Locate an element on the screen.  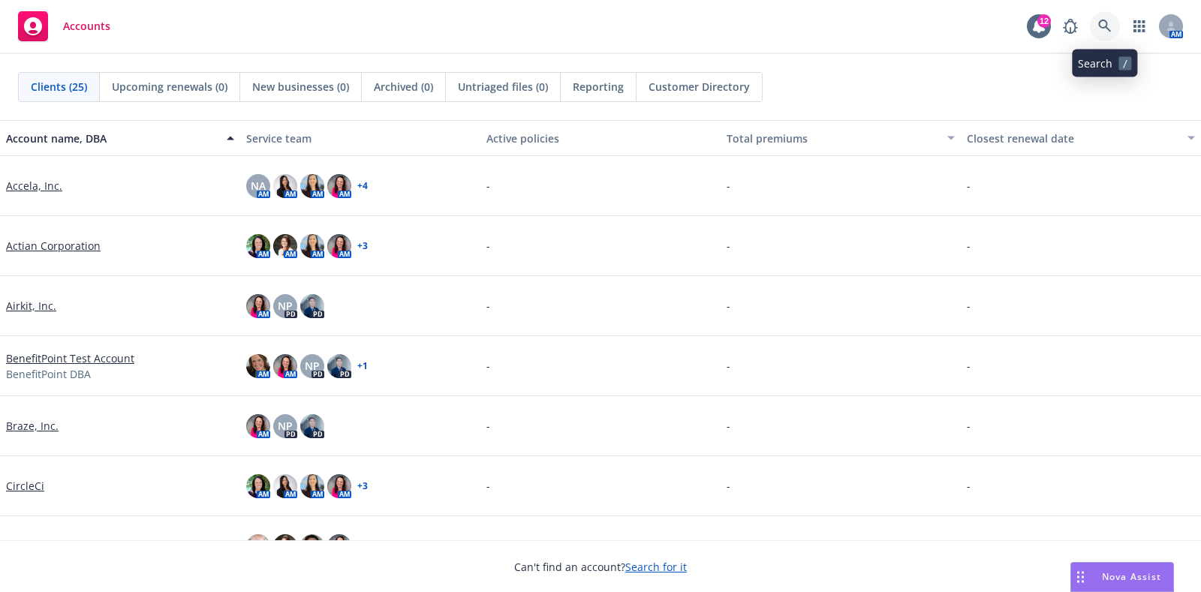
a: Accela, Inc. is located at coordinates (34, 185).